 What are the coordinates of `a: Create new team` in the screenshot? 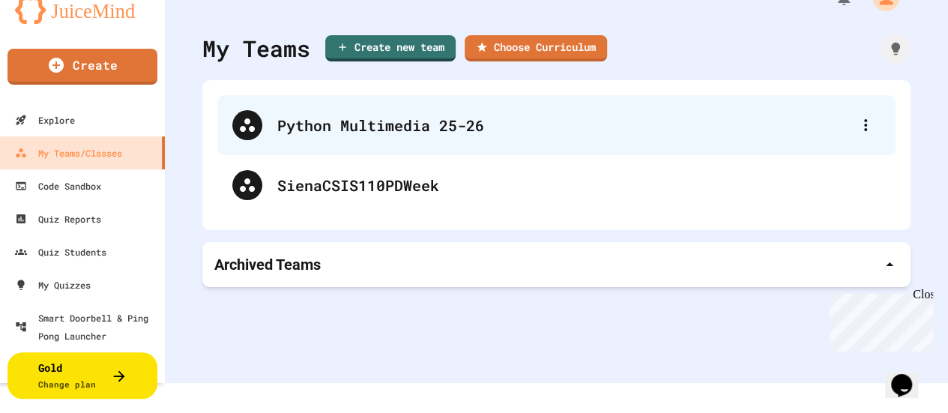 It's located at (390, 48).